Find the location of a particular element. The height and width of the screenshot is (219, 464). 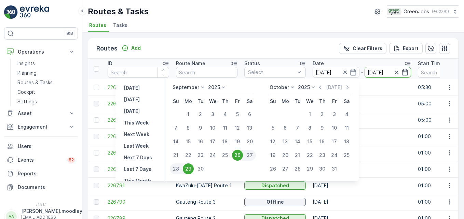

p: Clear Filters is located at coordinates (367, 49).